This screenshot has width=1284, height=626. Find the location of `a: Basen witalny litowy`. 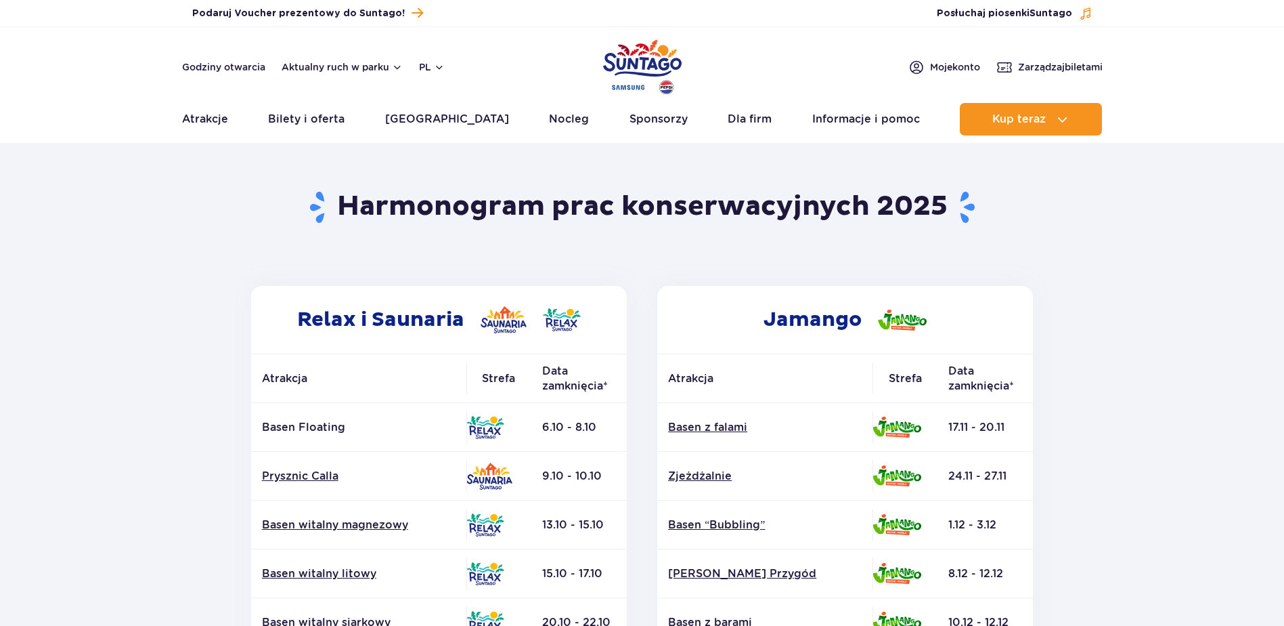

a: Basen witalny litowy is located at coordinates (359, 573).